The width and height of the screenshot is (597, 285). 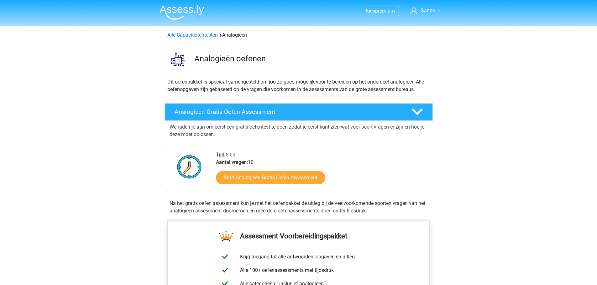 What do you see at coordinates (320, 172) in the screenshot?
I see `div: 5:00 10` at bounding box center [320, 172].